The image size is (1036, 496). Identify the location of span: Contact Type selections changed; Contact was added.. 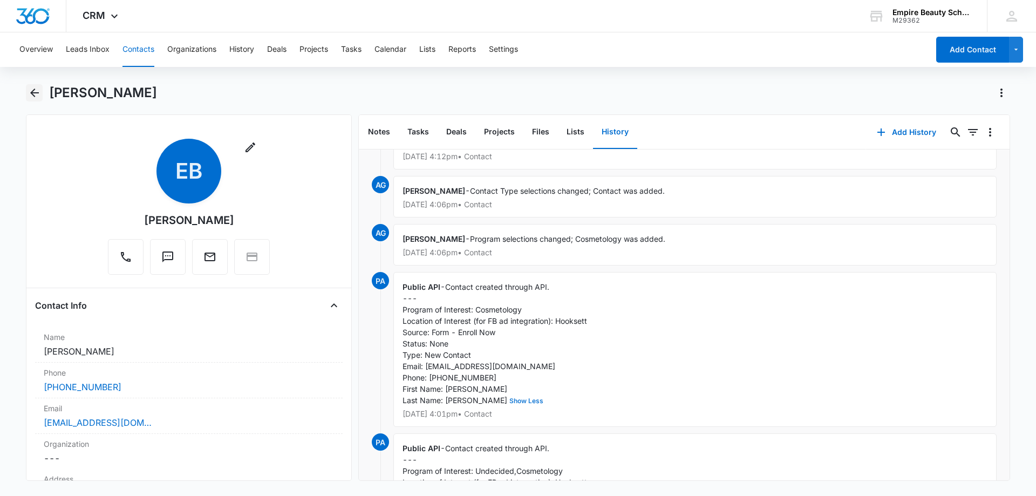
(567, 190).